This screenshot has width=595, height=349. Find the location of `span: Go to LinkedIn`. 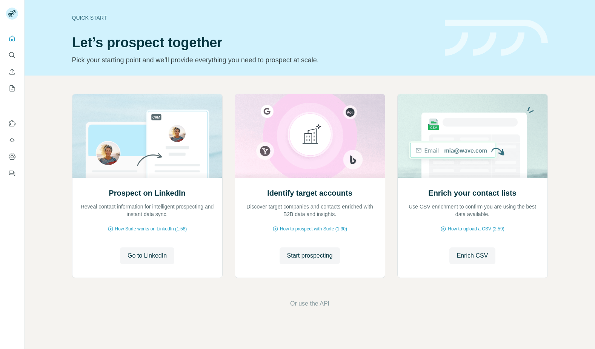

span: Go to LinkedIn is located at coordinates (147, 256).